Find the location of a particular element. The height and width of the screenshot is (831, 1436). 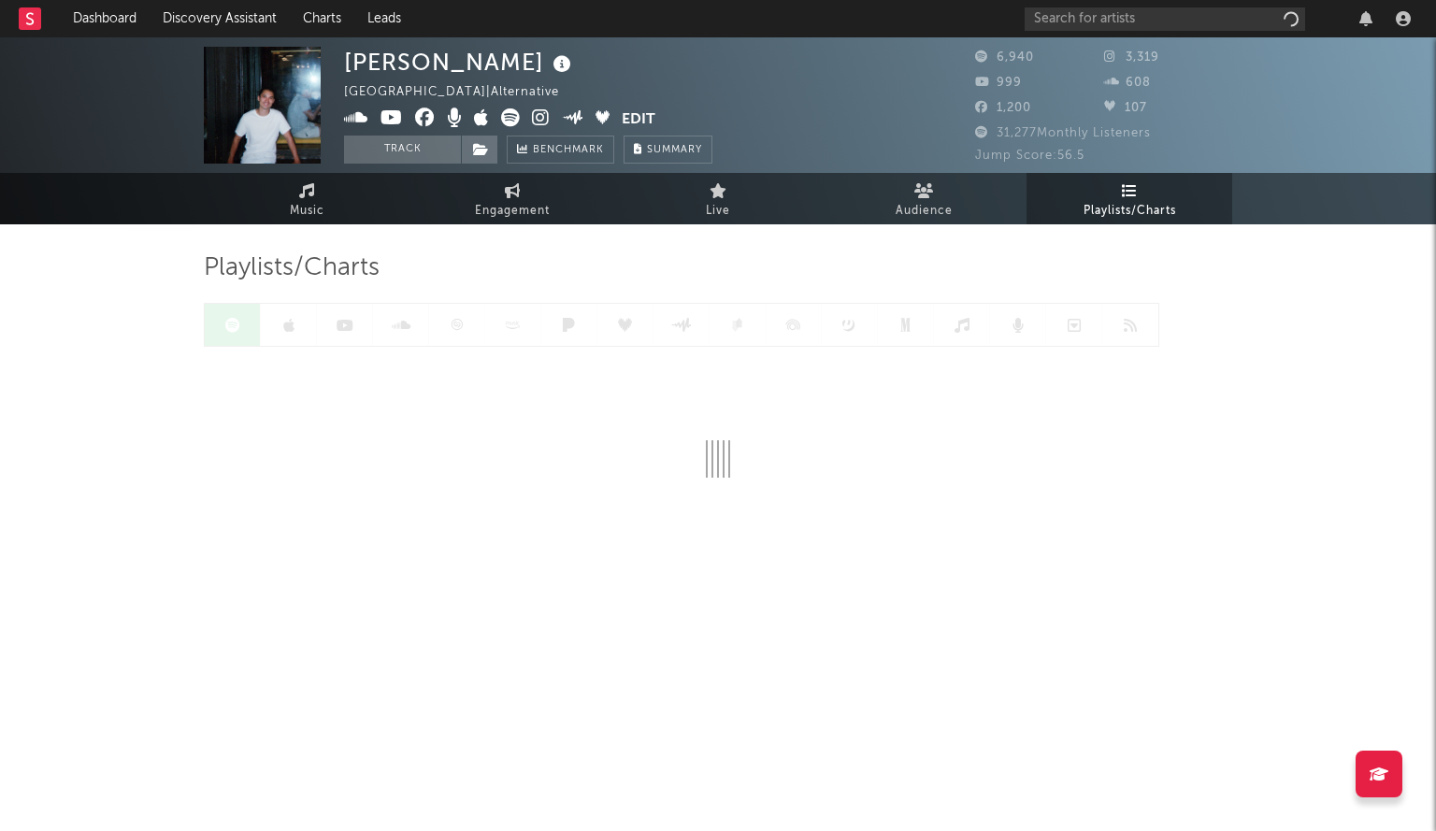

span: Engagement is located at coordinates (512, 211).